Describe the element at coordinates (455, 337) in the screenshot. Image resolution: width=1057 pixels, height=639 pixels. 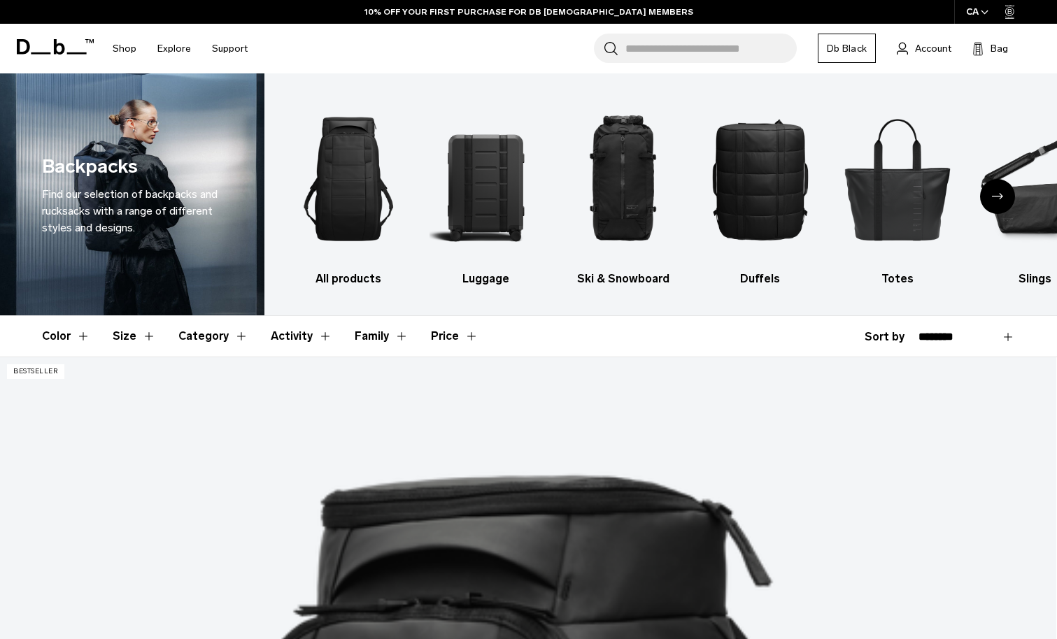
I see `button: Toggle Price` at that location.